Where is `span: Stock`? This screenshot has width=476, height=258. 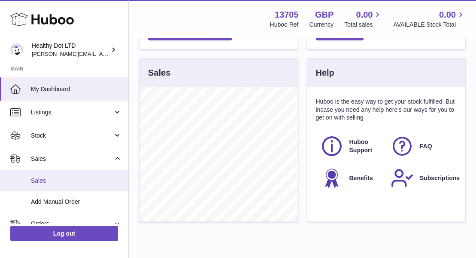 span: Stock is located at coordinates (72, 135).